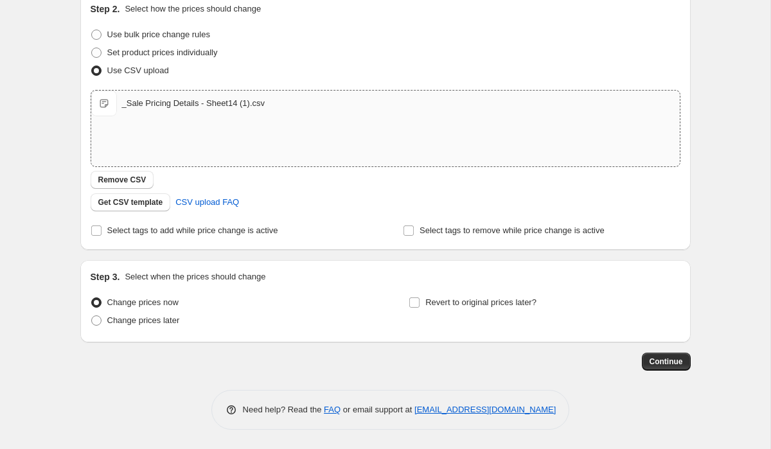 Image resolution: width=771 pixels, height=449 pixels. What do you see at coordinates (195, 277) in the screenshot?
I see `p: Select when the prices should change` at bounding box center [195, 277].